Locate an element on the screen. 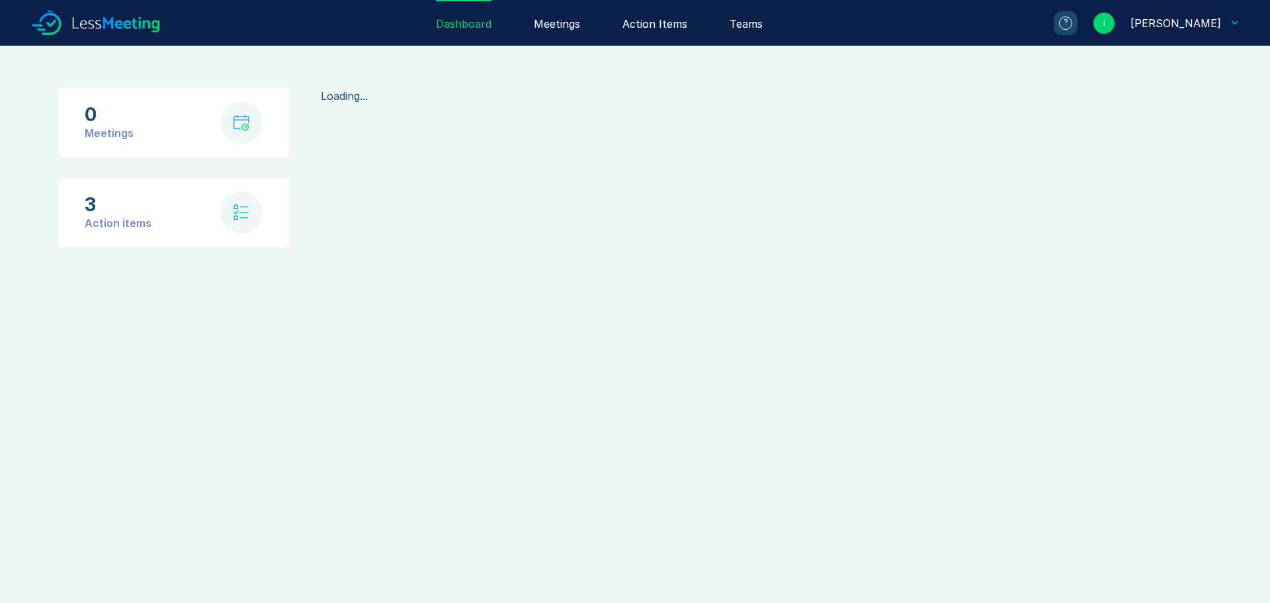 The height and width of the screenshot is (603, 1270). img: calendar-with-clock.svg is located at coordinates (241, 122).